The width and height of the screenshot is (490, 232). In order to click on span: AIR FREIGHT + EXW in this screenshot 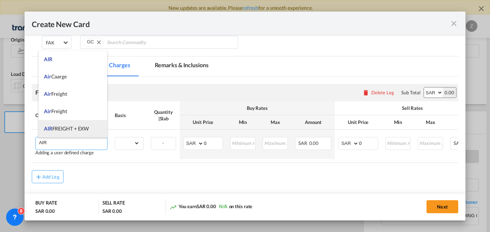, I will do `click(66, 128)`.